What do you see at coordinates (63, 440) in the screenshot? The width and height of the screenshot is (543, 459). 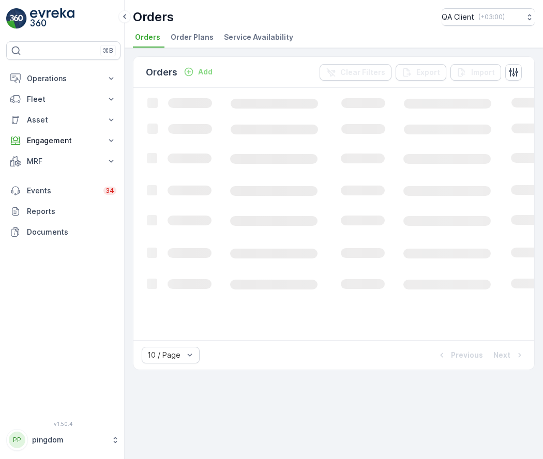 I see `button: PPpingdom` at bounding box center [63, 440].